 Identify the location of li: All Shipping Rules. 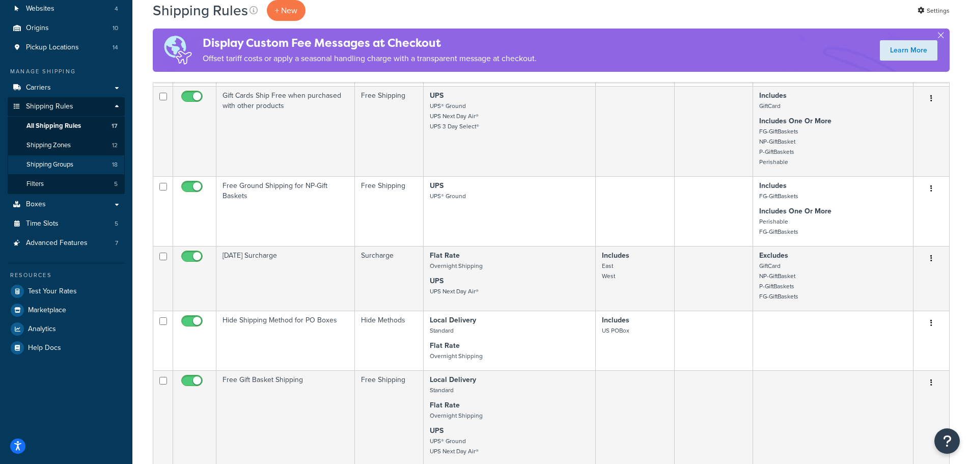
(66, 126).